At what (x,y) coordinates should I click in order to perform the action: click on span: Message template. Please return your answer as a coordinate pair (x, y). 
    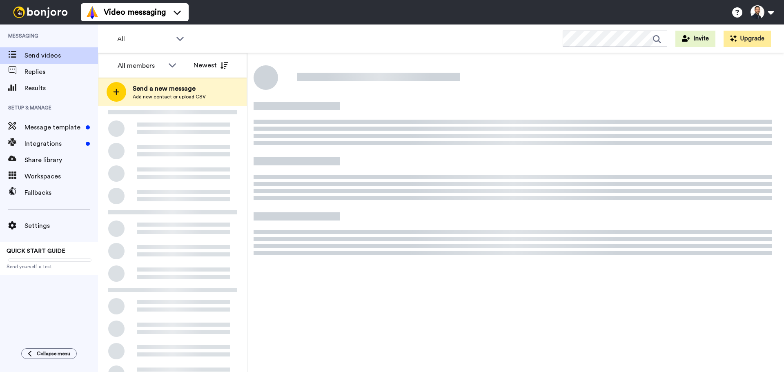
    Looking at the image, I should click on (54, 127).